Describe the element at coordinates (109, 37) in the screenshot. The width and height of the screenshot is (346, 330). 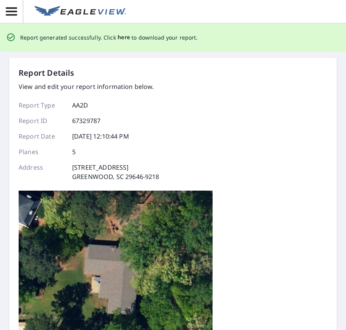
I see `p: Report generated successfully. Click to download your report.` at that location.